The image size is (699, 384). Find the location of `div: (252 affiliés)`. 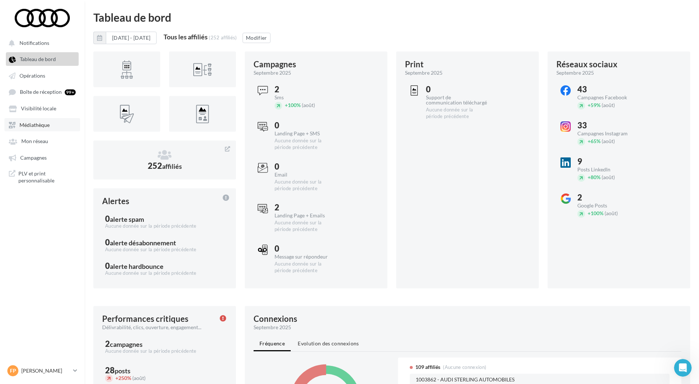

div: (252 affiliés) is located at coordinates (223, 37).